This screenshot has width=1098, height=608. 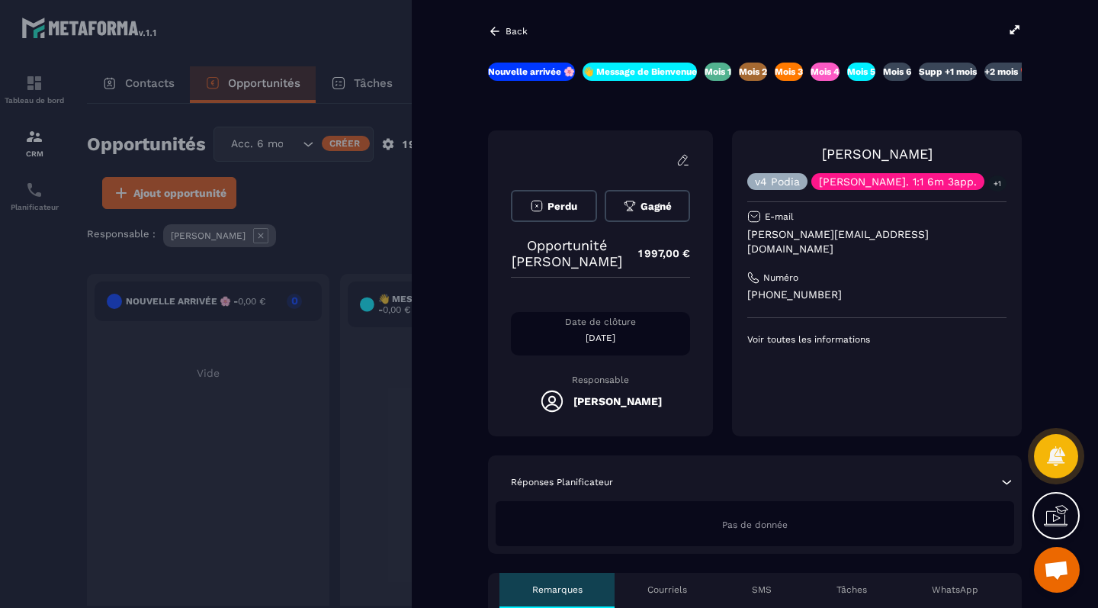 I want to click on p: WhatsApp, so click(x=955, y=590).